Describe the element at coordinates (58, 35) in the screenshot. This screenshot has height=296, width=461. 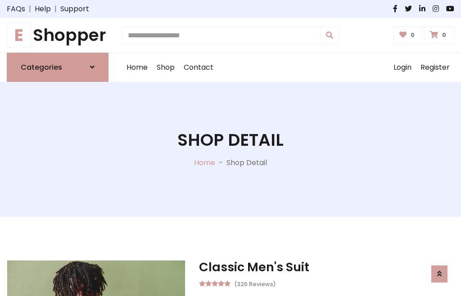
I see `a: EShopper` at that location.